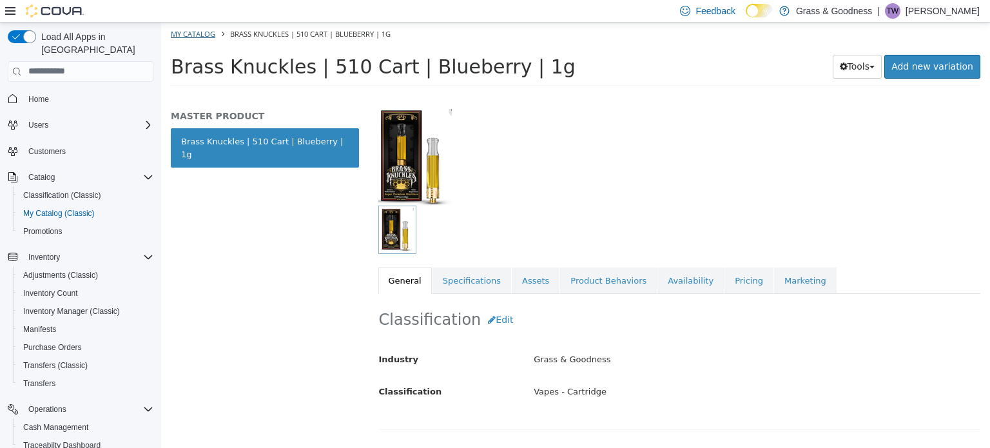  Describe the element at coordinates (47, 152) in the screenshot. I see `a: Customers` at that location.